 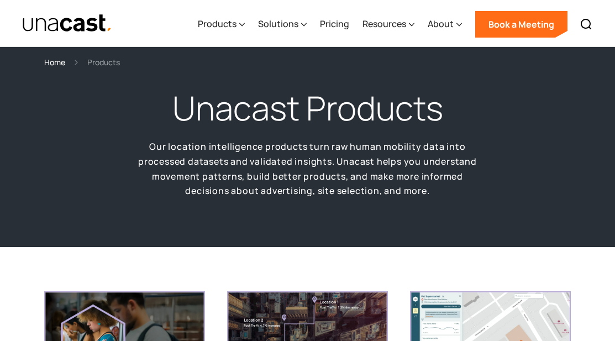 What do you see at coordinates (521, 24) in the screenshot?
I see `a: Book a Meeting` at bounding box center [521, 24].